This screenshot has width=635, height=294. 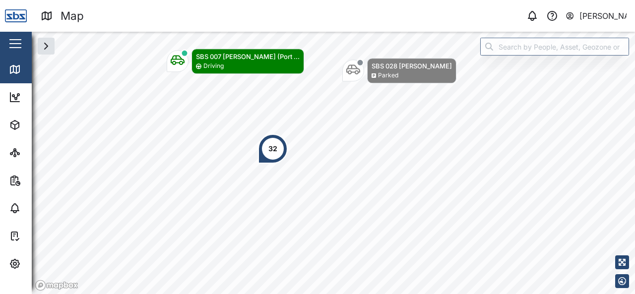 What do you see at coordinates (388, 75) in the screenshot?
I see `div: Parked` at bounding box center [388, 75].